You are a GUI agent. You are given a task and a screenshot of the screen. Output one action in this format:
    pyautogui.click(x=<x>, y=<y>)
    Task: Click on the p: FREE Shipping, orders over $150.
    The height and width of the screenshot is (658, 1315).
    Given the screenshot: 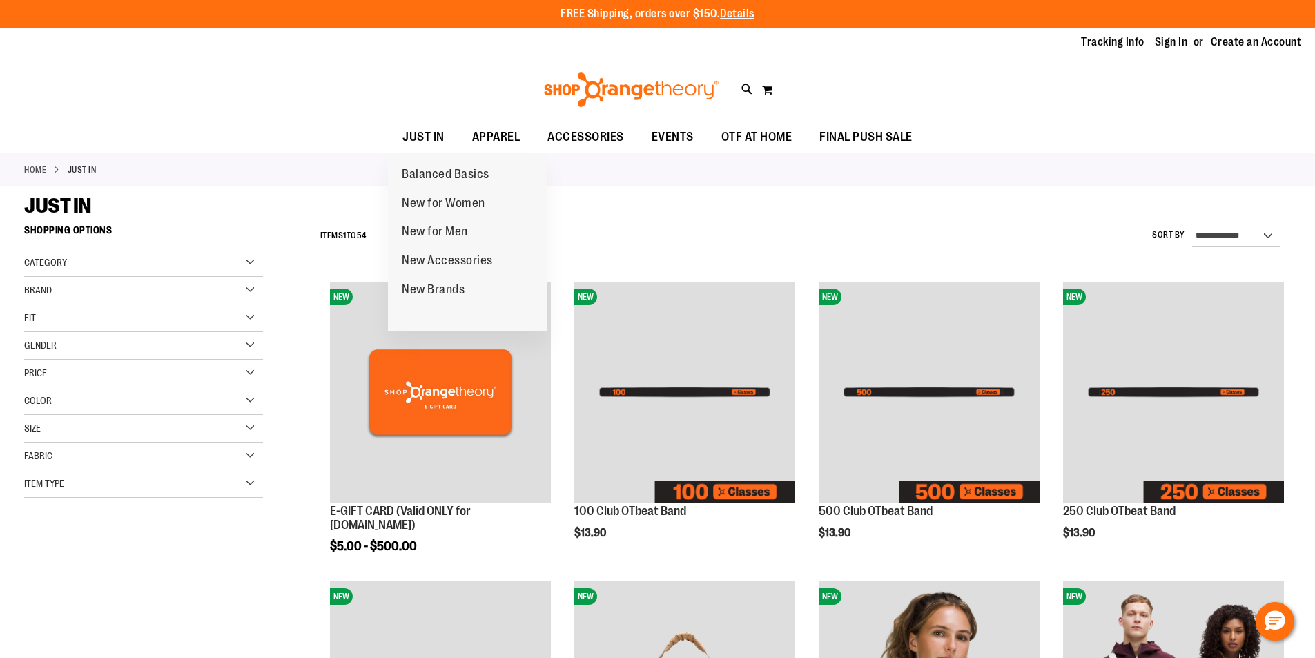 What is the action you would take?
    pyautogui.click(x=657, y=14)
    